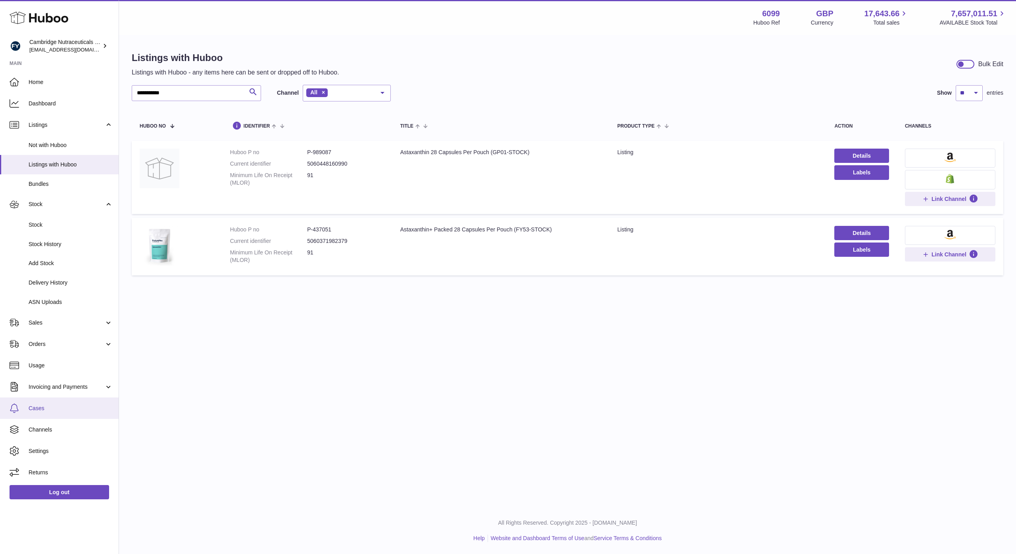  What do you see at coordinates (824, 13) in the screenshot?
I see `strong: GBP` at bounding box center [824, 13].